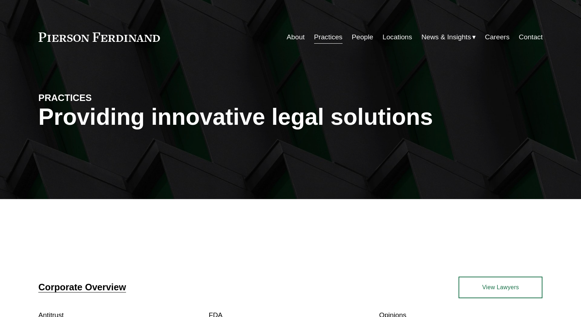 This screenshot has height=317, width=581. What do you see at coordinates (296, 37) in the screenshot?
I see `a: About` at bounding box center [296, 37].